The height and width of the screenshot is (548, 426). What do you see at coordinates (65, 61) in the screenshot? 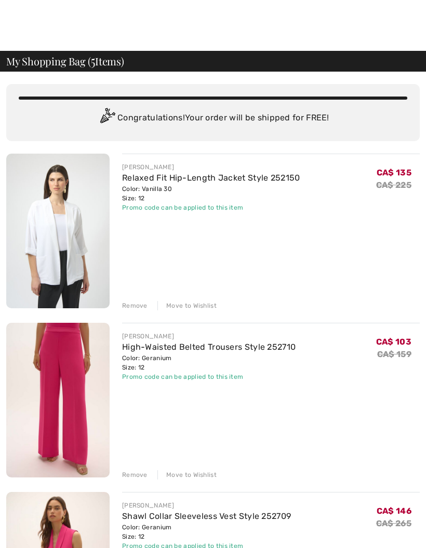
I see `span: My Shopping Bag ( Items)` at bounding box center [65, 61].